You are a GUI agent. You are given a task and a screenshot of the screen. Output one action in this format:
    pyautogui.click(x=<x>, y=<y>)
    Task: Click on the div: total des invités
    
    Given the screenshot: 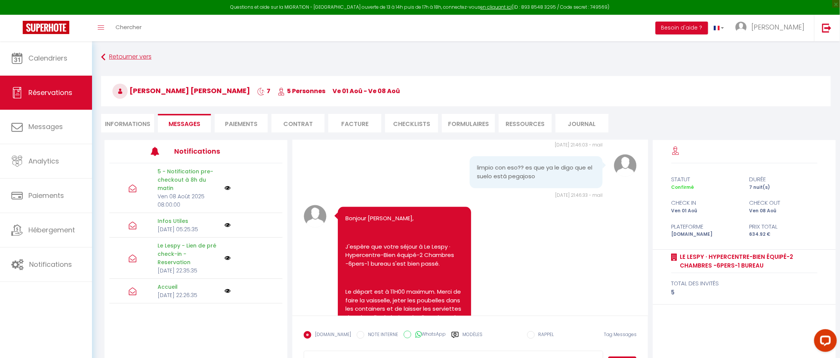 What is the action you would take?
    pyautogui.click(x=745, y=284)
    